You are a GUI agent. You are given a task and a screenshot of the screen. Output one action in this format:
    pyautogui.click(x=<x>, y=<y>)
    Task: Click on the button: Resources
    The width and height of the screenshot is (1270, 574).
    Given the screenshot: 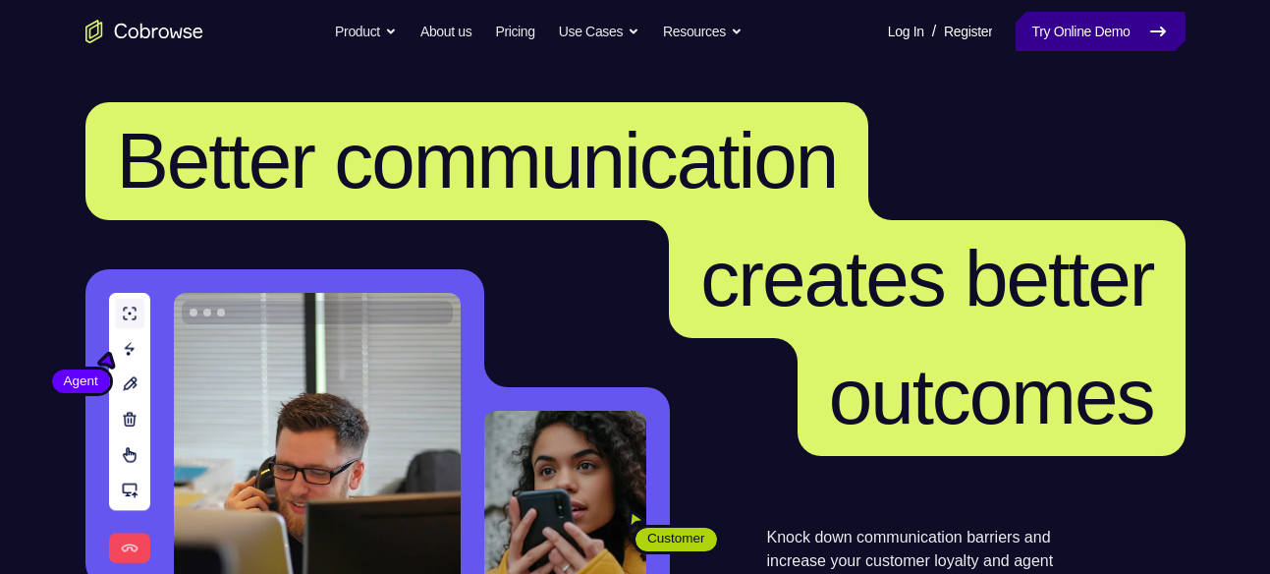 What is the action you would take?
    pyautogui.click(x=702, y=31)
    